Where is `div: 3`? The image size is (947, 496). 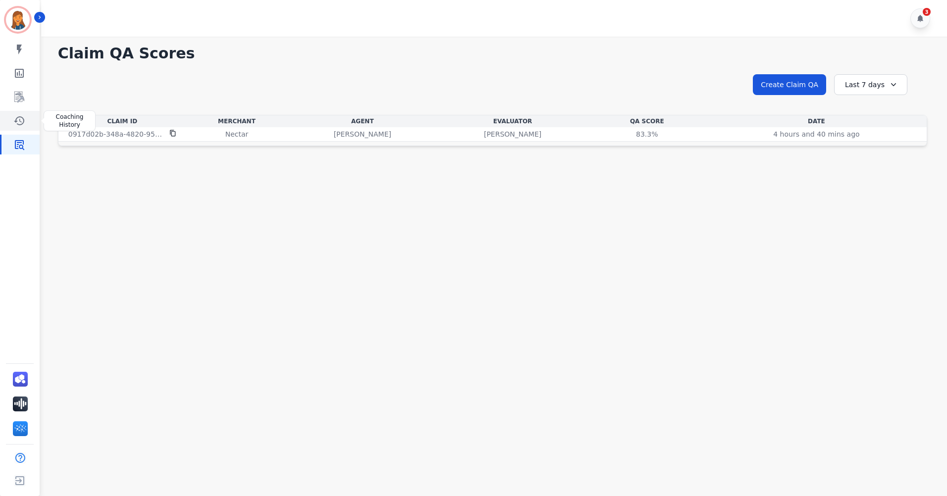 div: 3 is located at coordinates (926, 12).